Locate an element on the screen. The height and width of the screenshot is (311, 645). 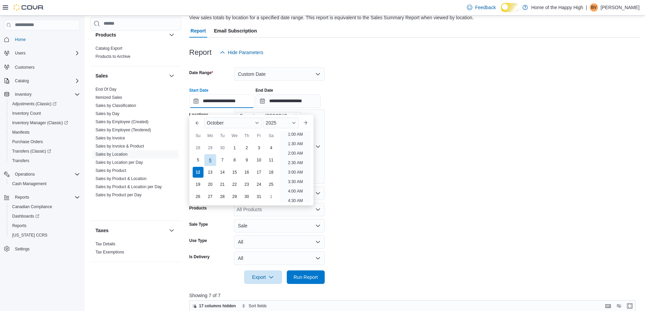
button: Reports is located at coordinates (45, 226).